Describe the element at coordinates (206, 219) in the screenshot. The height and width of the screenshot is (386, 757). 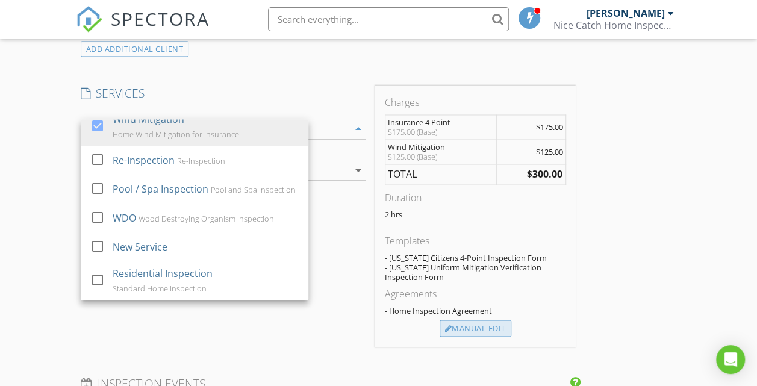
I see `div: Wood Destroying Organism Inspection` at that location.